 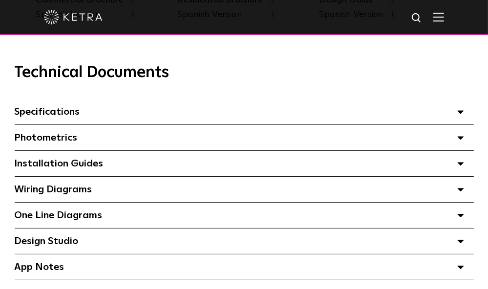 I want to click on h3: Technical Documents, so click(x=244, y=73).